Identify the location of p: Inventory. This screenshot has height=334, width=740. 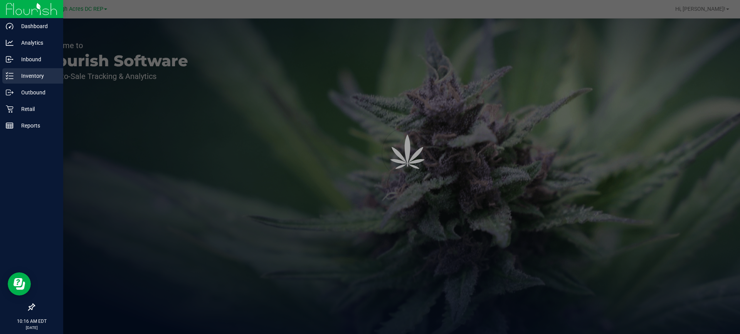
(37, 76).